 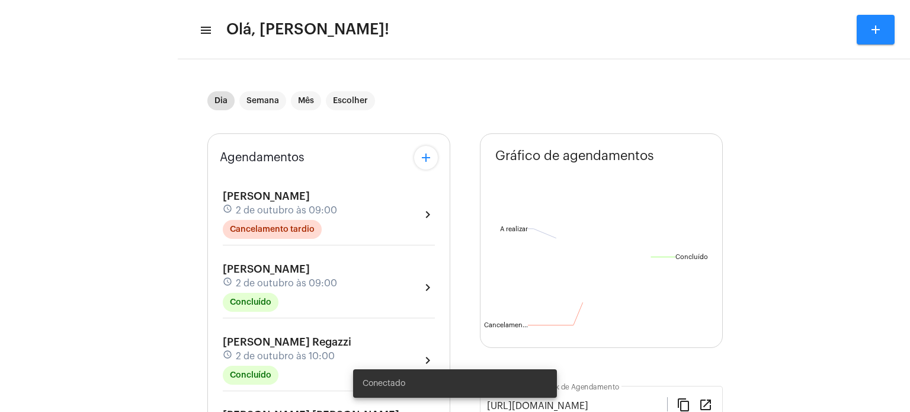 I want to click on mat-chip: Escolher, so click(x=350, y=101).